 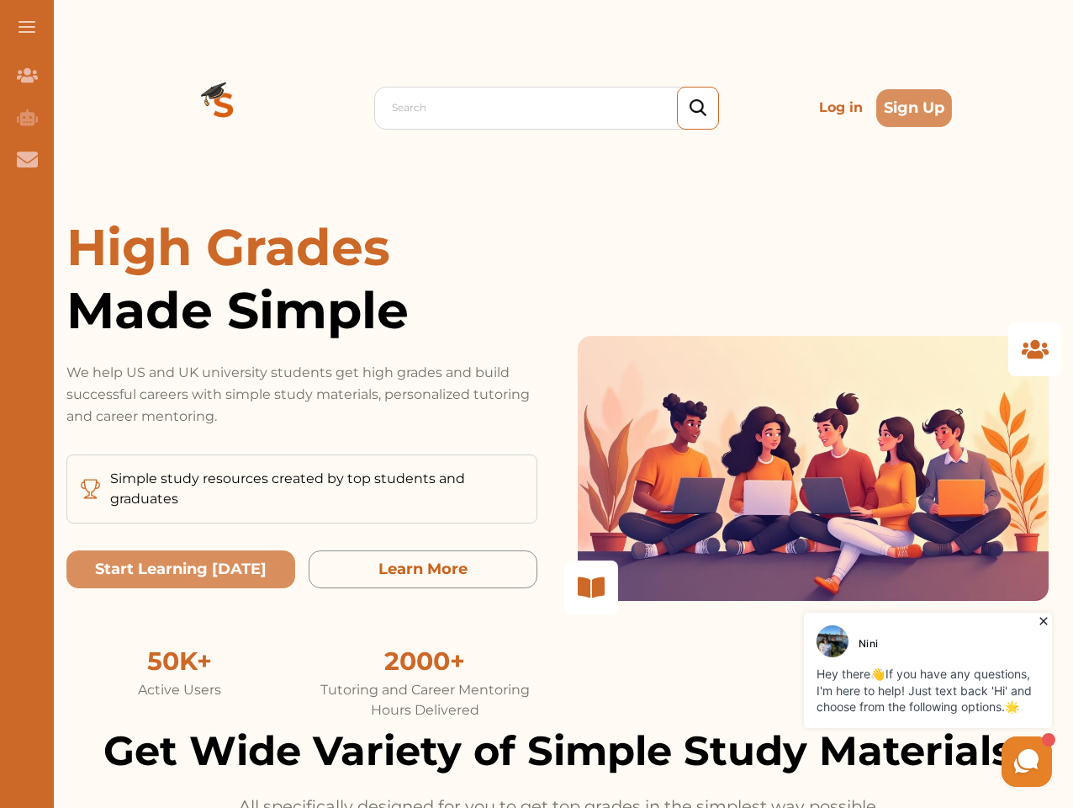 I want to click on img: Logo, so click(x=224, y=108).